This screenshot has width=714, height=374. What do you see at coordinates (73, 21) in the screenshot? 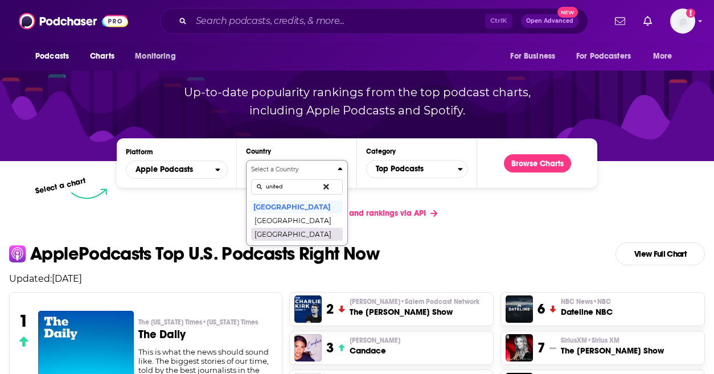
I see `a: Podchaser - Follow, Share and Rate Podcasts` at bounding box center [73, 21].